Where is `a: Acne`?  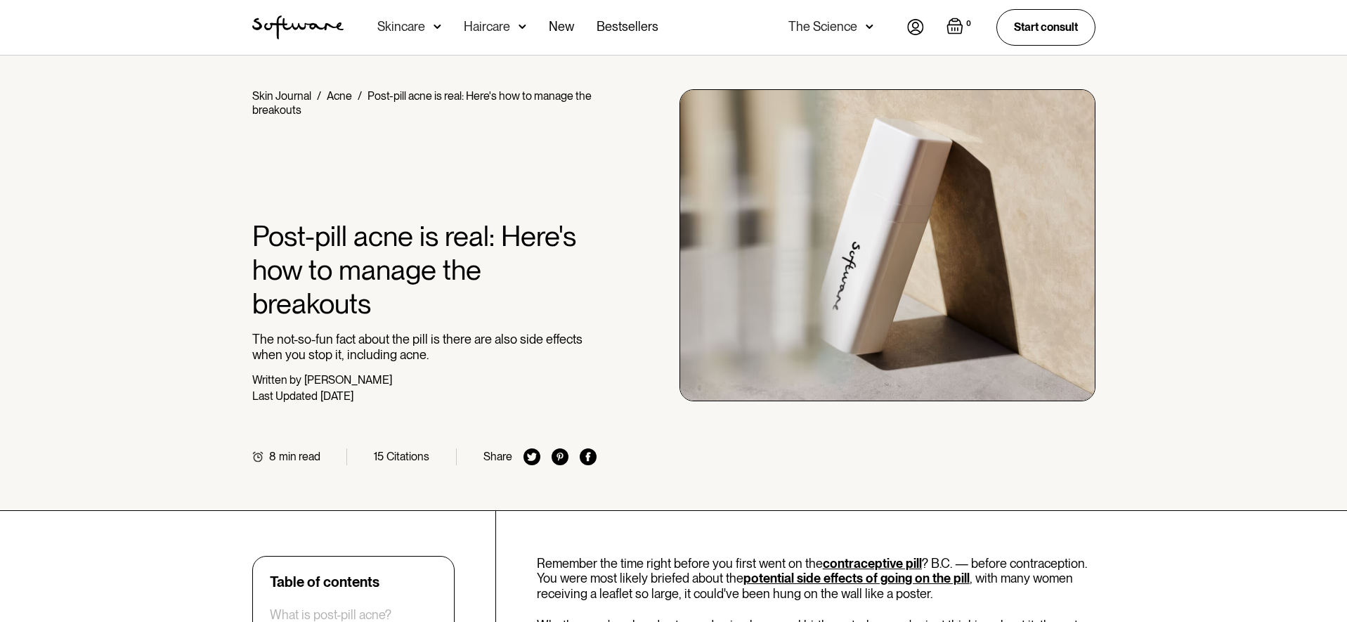
a: Acne is located at coordinates (339, 96).